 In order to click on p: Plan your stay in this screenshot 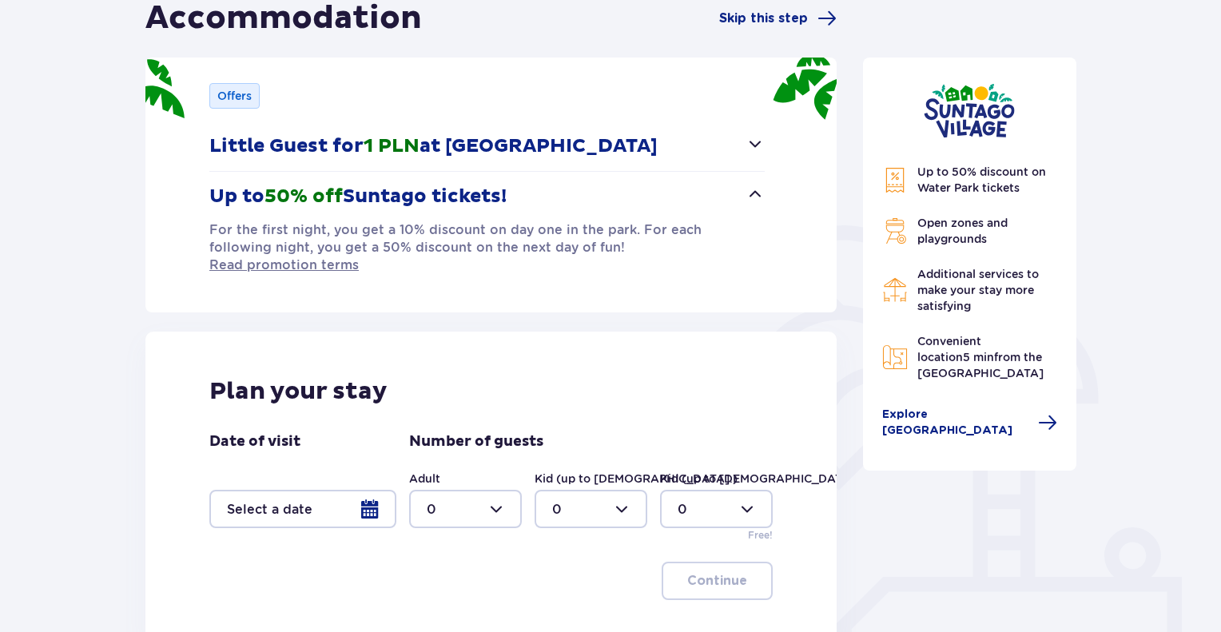, I will do `click(298, 391)`.